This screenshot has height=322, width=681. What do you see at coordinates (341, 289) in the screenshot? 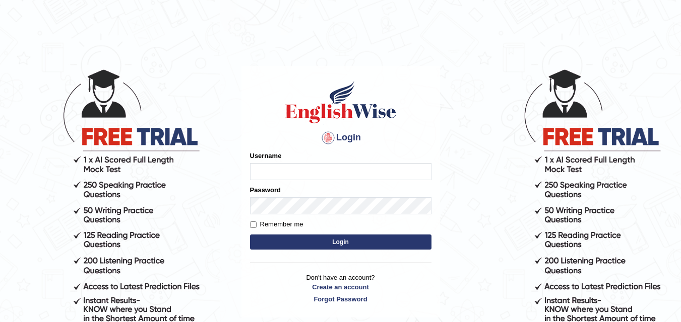
I see `p: Don't have an account?` at bounding box center [341, 289].